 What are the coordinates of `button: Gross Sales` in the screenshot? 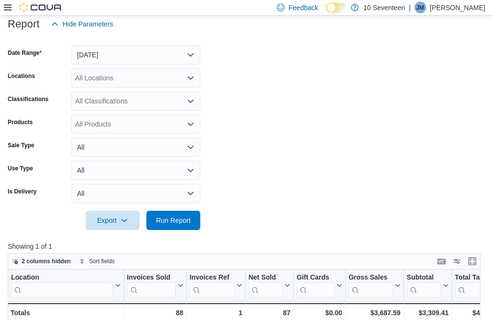 It's located at (374, 286).